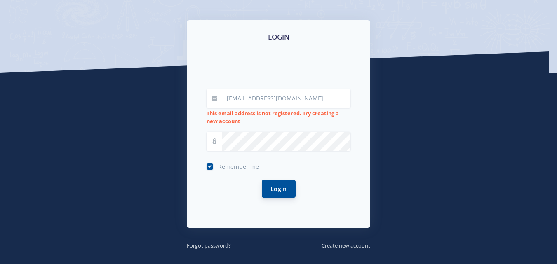  What do you see at coordinates (346, 246) in the screenshot?
I see `a: Create new account` at bounding box center [346, 246].